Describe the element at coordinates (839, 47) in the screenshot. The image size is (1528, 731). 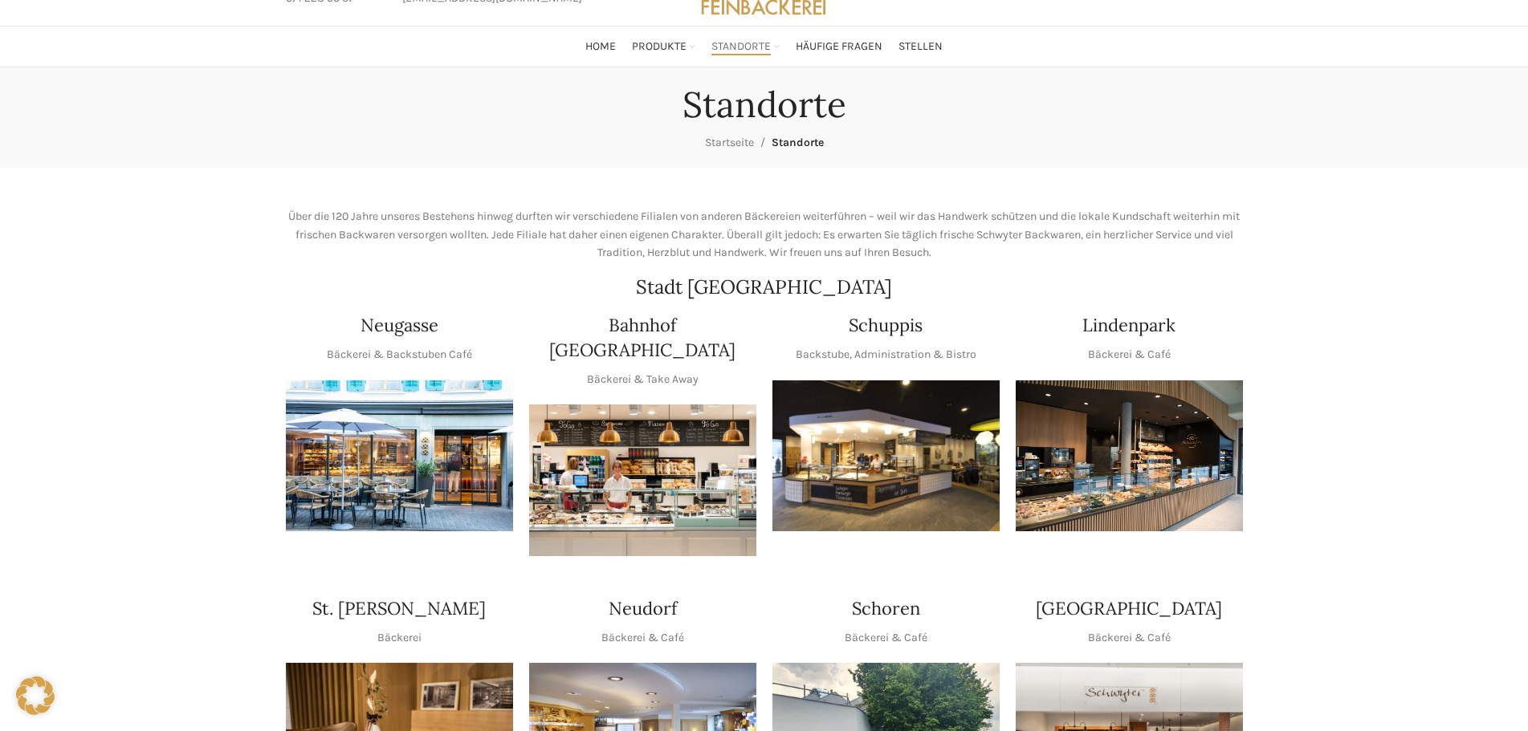
I see `span: Häufige Fragen` at that location.